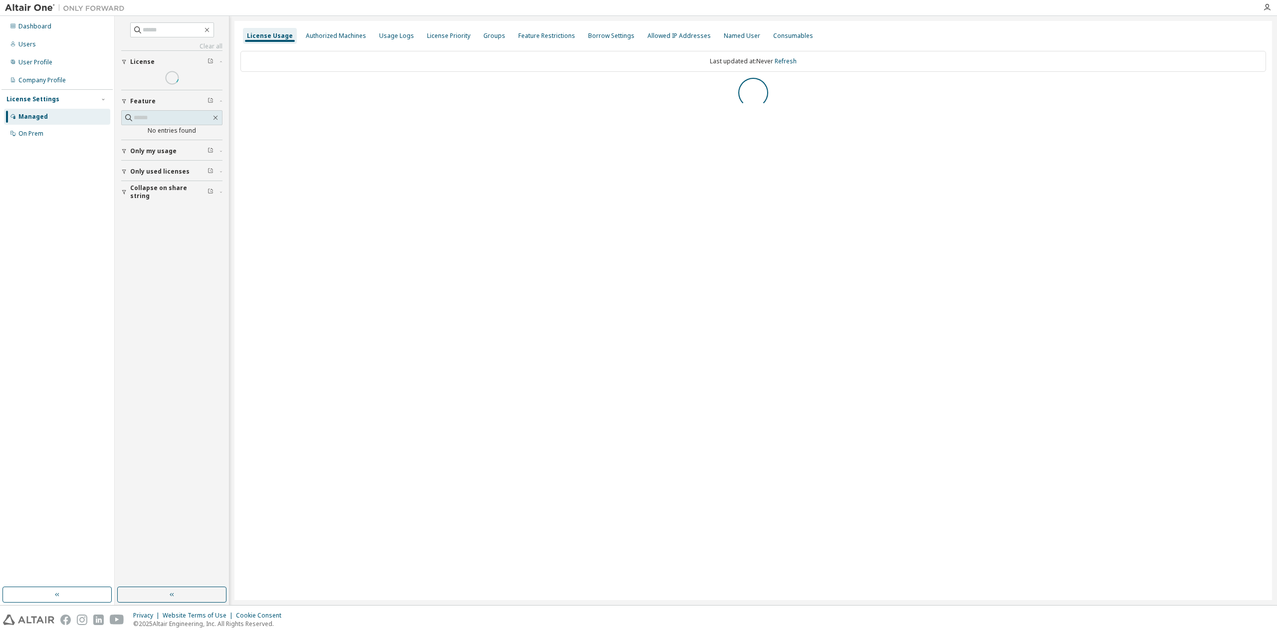 Image resolution: width=1277 pixels, height=634 pixels. Describe the element at coordinates (117, 619) in the screenshot. I see `img: youtube.svg` at that location.